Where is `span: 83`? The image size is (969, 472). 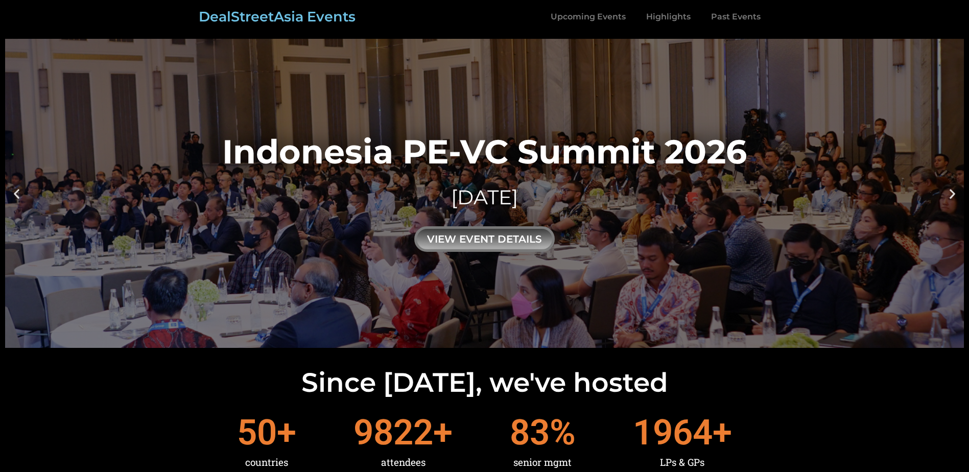
span: 83 is located at coordinates (530, 432).